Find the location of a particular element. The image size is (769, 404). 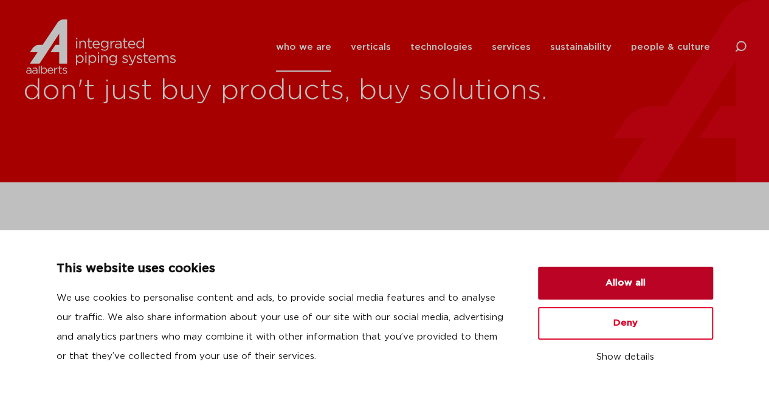

a: technologies is located at coordinates (441, 47).